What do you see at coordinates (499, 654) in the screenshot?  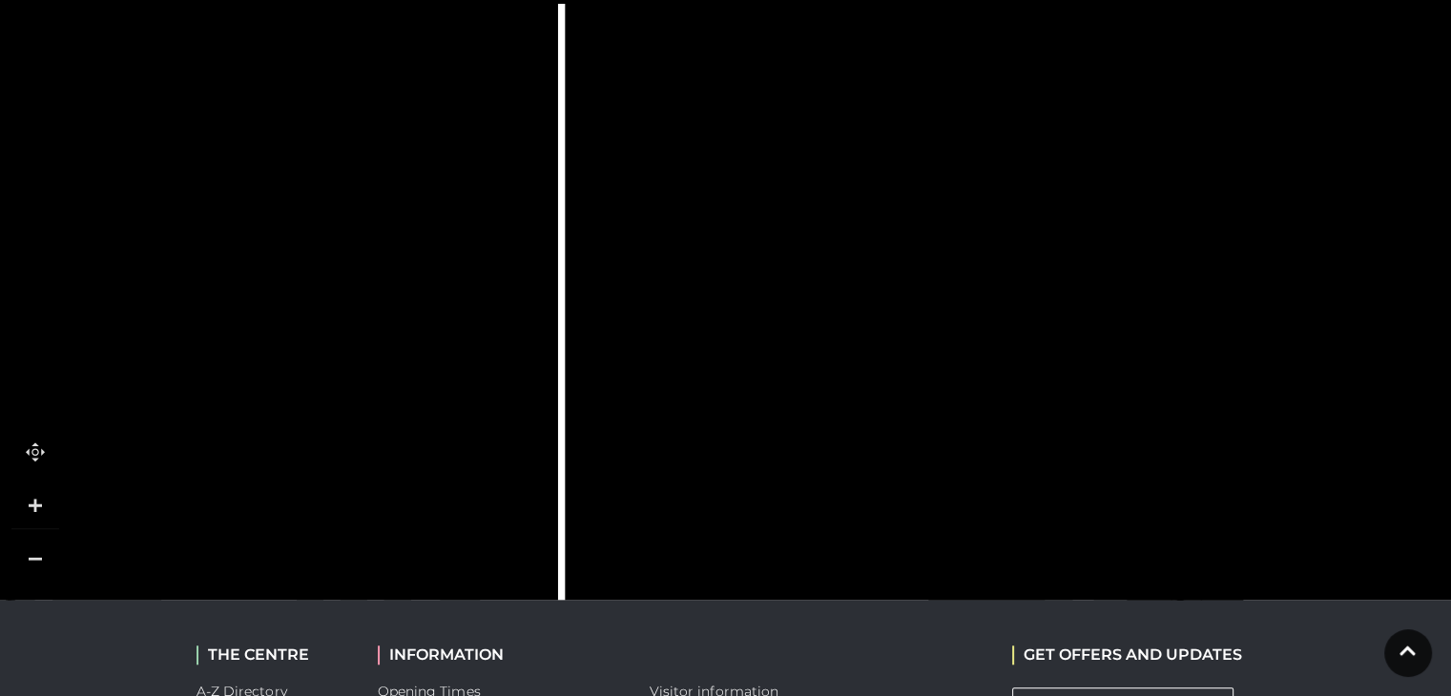 I see `h2: INFORMATION` at bounding box center [499, 654].